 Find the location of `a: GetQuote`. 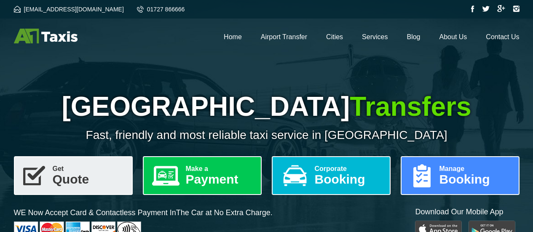

a: GetQuote is located at coordinates (73, 176).